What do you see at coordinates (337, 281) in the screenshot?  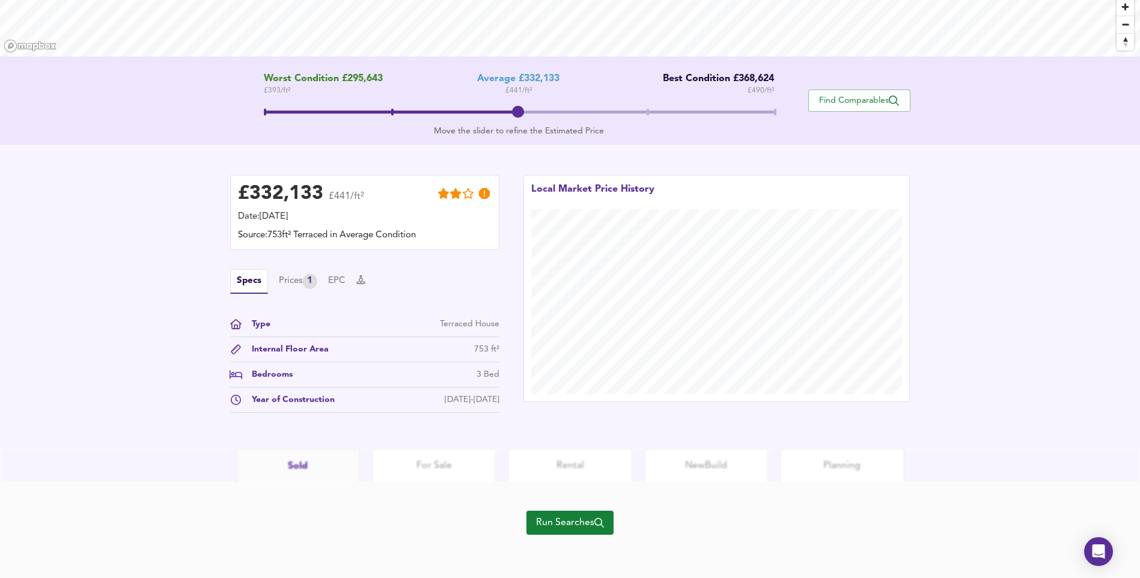 I see `button: EPC` at bounding box center [337, 281].